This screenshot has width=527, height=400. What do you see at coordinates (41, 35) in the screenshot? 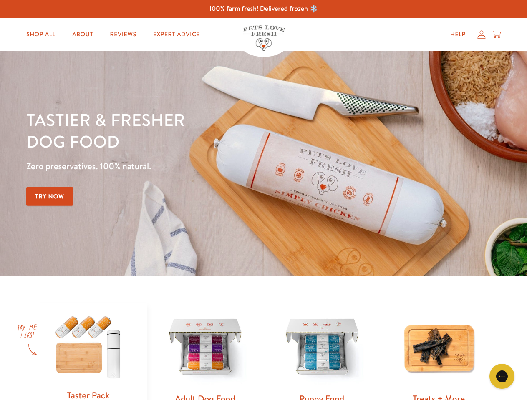
I see `a: Shop All` at bounding box center [41, 35].